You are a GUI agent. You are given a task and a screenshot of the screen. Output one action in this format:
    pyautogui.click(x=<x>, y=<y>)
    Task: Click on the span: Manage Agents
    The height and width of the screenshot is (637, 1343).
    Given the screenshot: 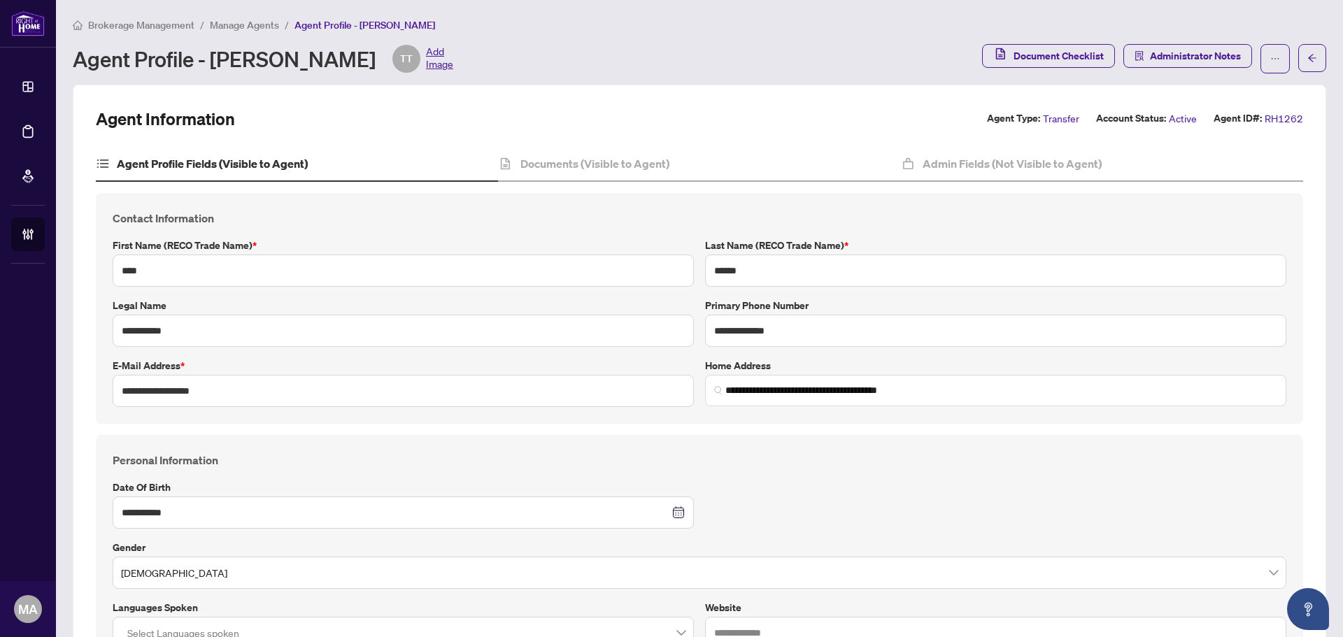 What is the action you would take?
    pyautogui.click(x=244, y=25)
    